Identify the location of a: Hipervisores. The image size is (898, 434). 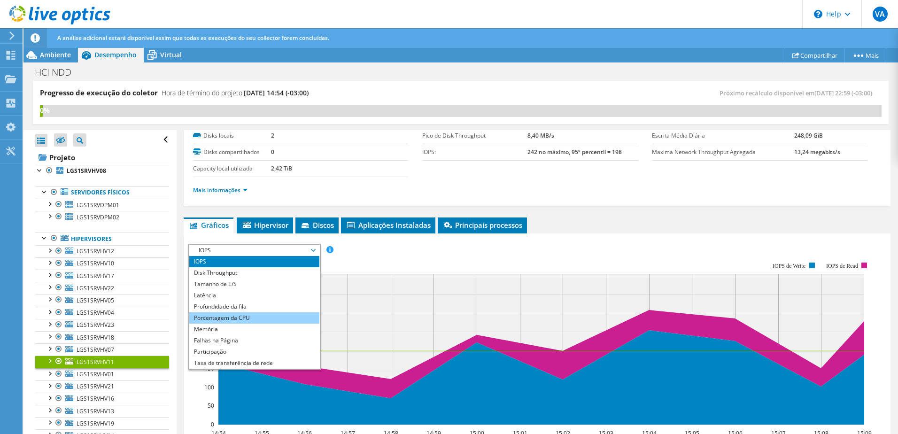
(102, 239).